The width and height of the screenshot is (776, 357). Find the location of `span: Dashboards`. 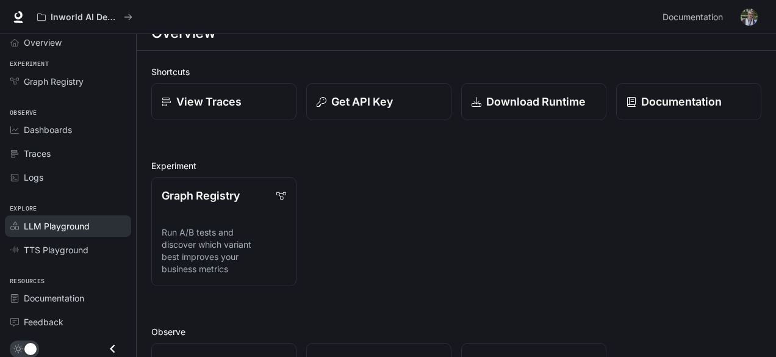

span: Dashboards is located at coordinates (48, 129).